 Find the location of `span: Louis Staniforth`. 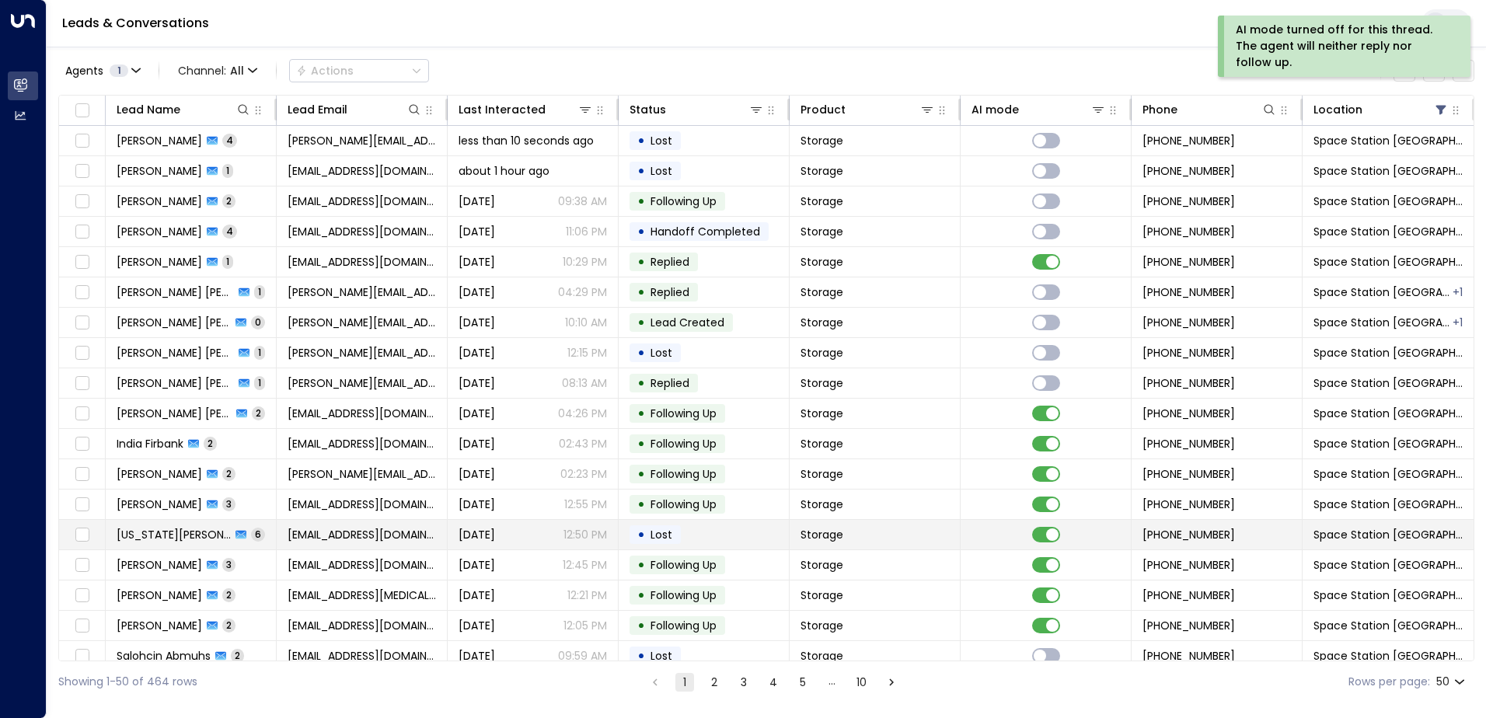

span: Louis Staniforth is located at coordinates (159, 565).